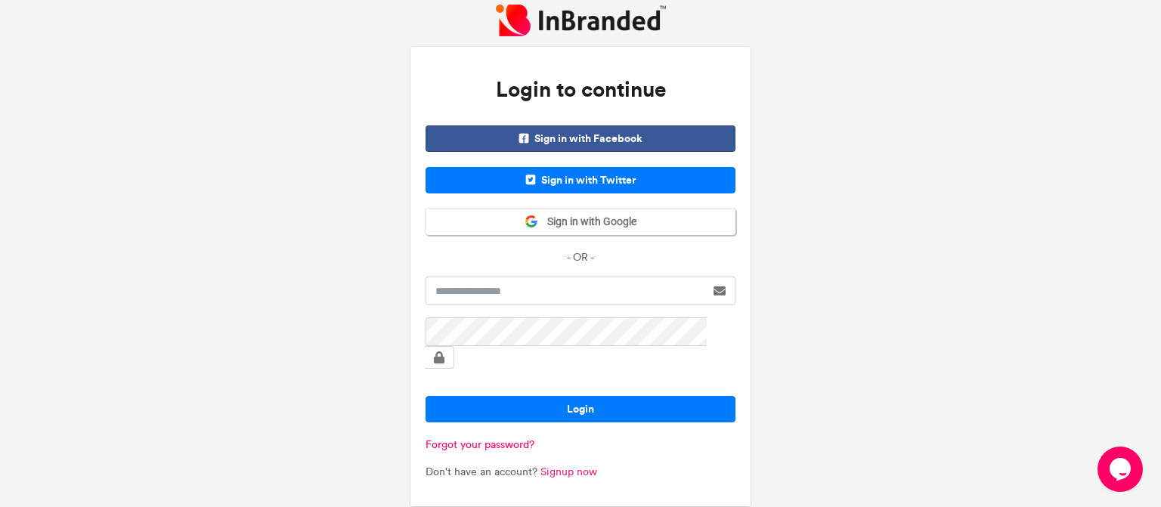  I want to click on span: Sign in with Facebook, so click(581, 138).